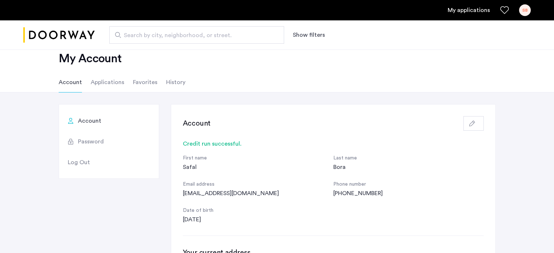 The height and width of the screenshot is (253, 554). I want to click on div: Credit run successful., so click(333, 144).